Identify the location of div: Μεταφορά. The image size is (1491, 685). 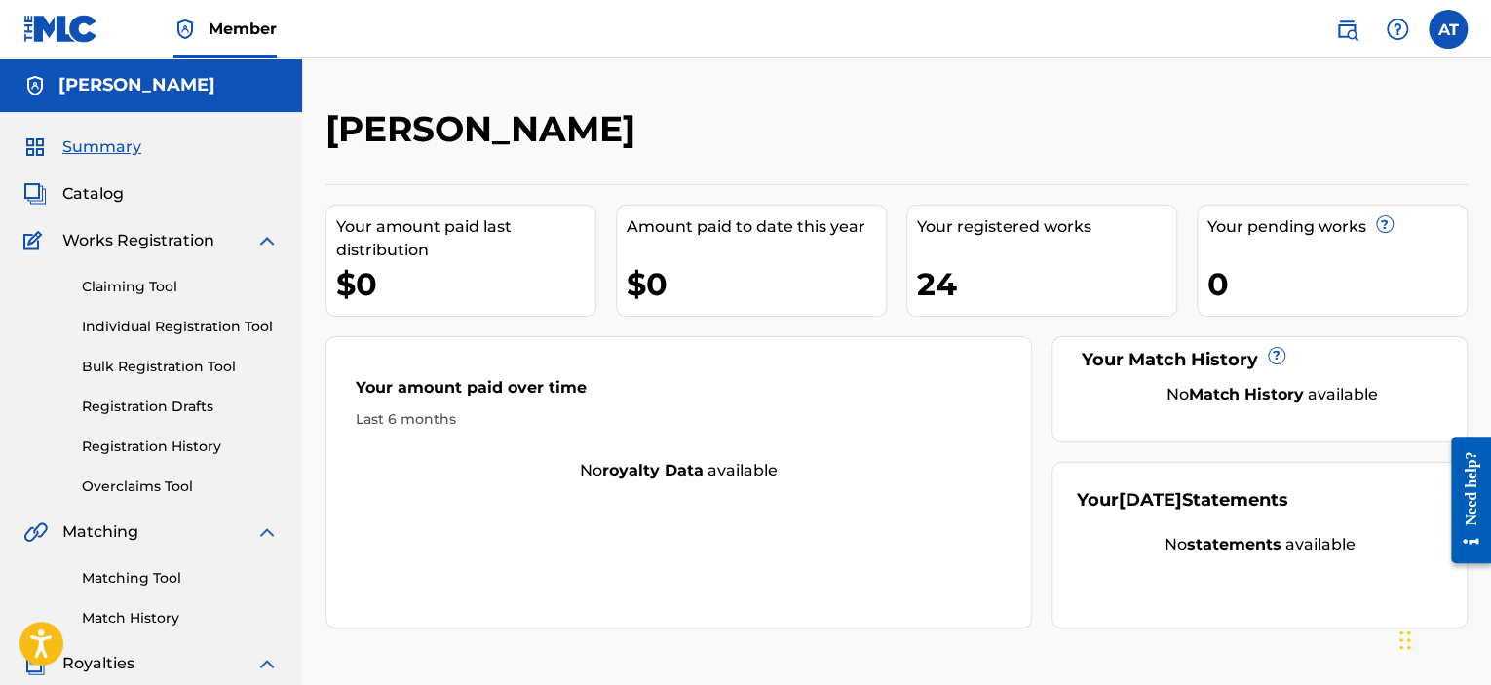
(1405, 640).